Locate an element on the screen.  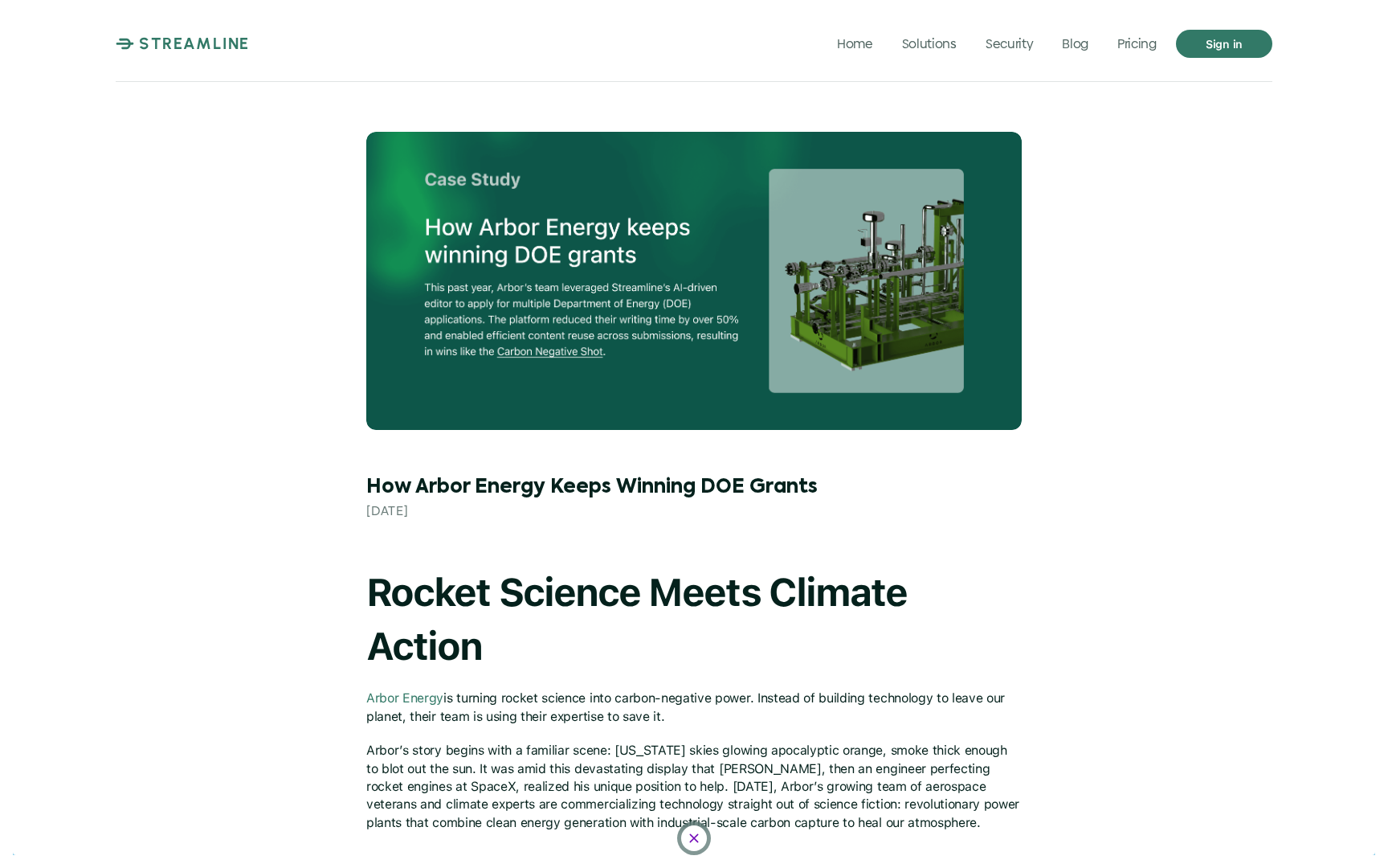
p: Security is located at coordinates (1009, 42).